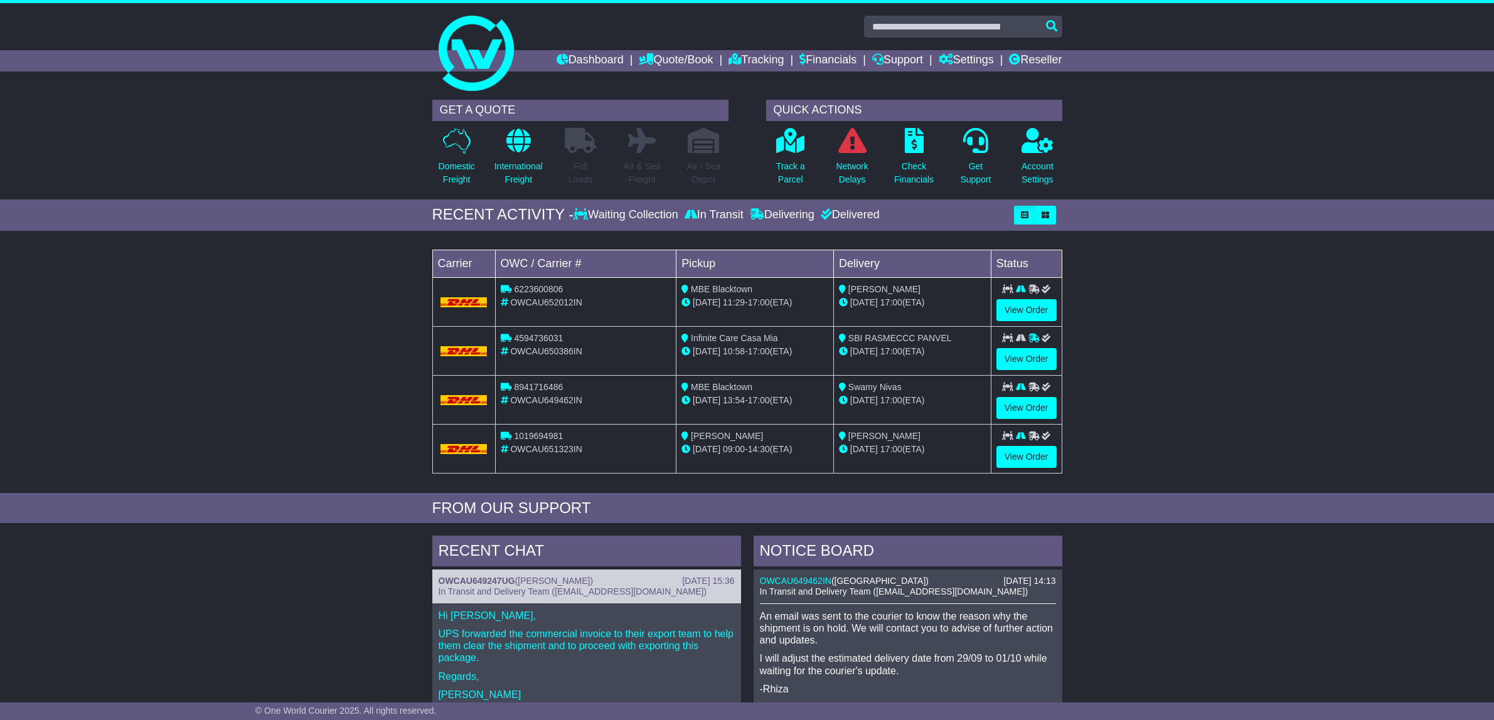 This screenshot has width=1494, height=720. What do you see at coordinates (1035, 61) in the screenshot?
I see `a: Reseller` at bounding box center [1035, 61].